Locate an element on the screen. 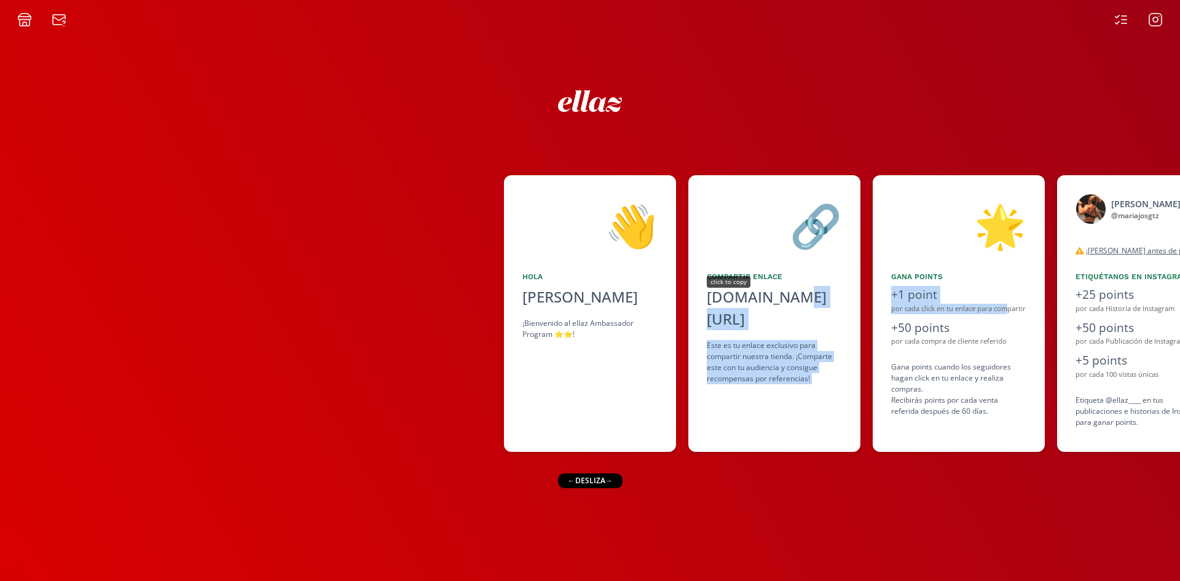  div: Gana points cuando los seguidores hagan click en tu enlace y realiza compras . Recibirás points p... is located at coordinates (959, 389).